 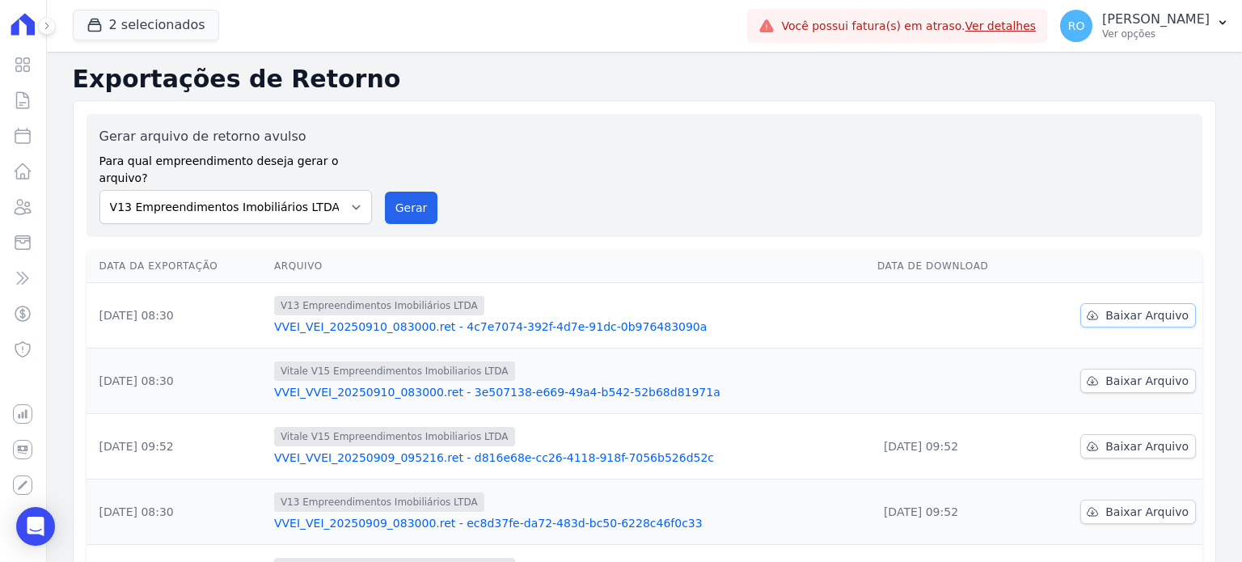 What do you see at coordinates (177, 266) in the screenshot?
I see `th: Data da Exportação` at bounding box center [177, 266].